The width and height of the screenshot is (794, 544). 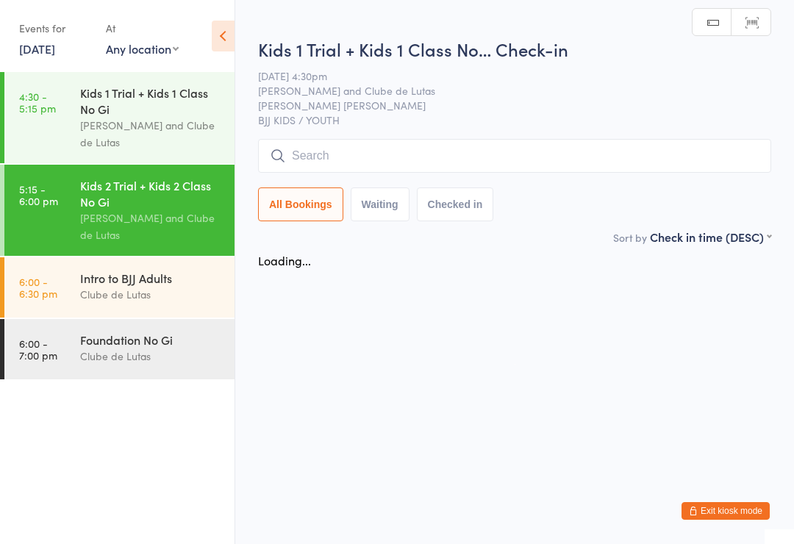 I want to click on div: Kids 2 Trial + Kids 2 Class No Gi, so click(x=151, y=193).